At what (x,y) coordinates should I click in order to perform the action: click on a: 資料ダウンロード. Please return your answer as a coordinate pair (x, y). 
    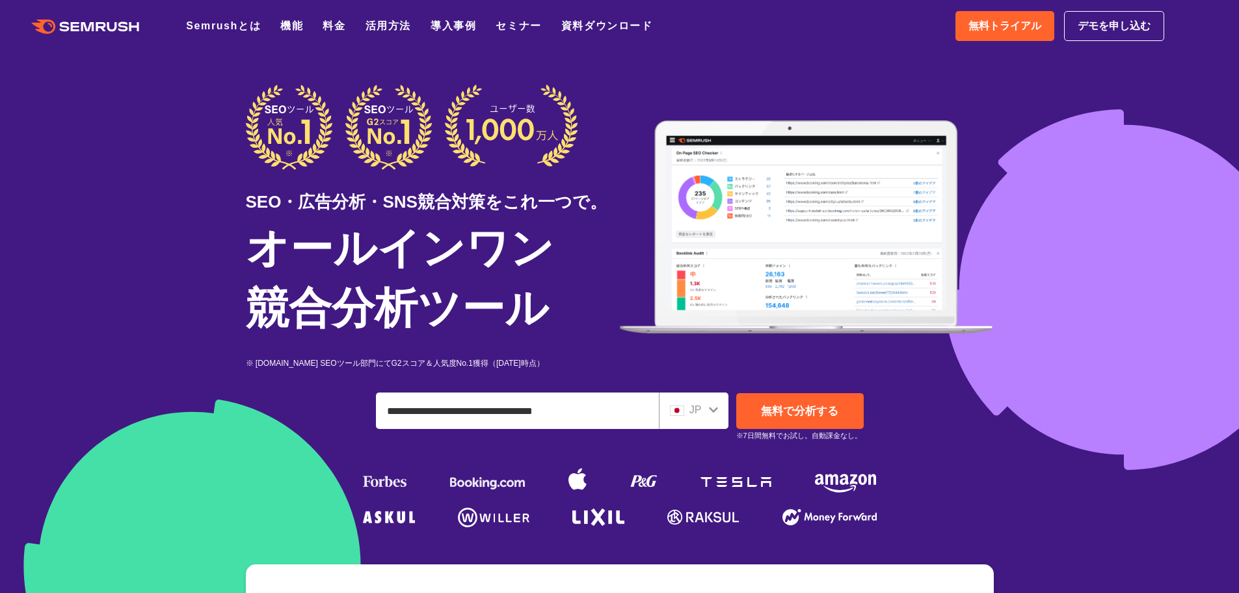
    Looking at the image, I should click on (607, 25).